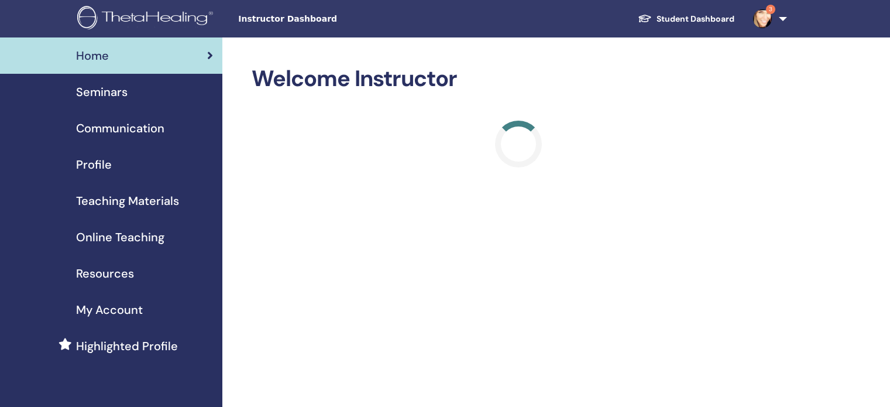 This screenshot has height=407, width=890. What do you see at coordinates (762, 19) in the screenshot?
I see `img: default.jpg` at bounding box center [762, 19].